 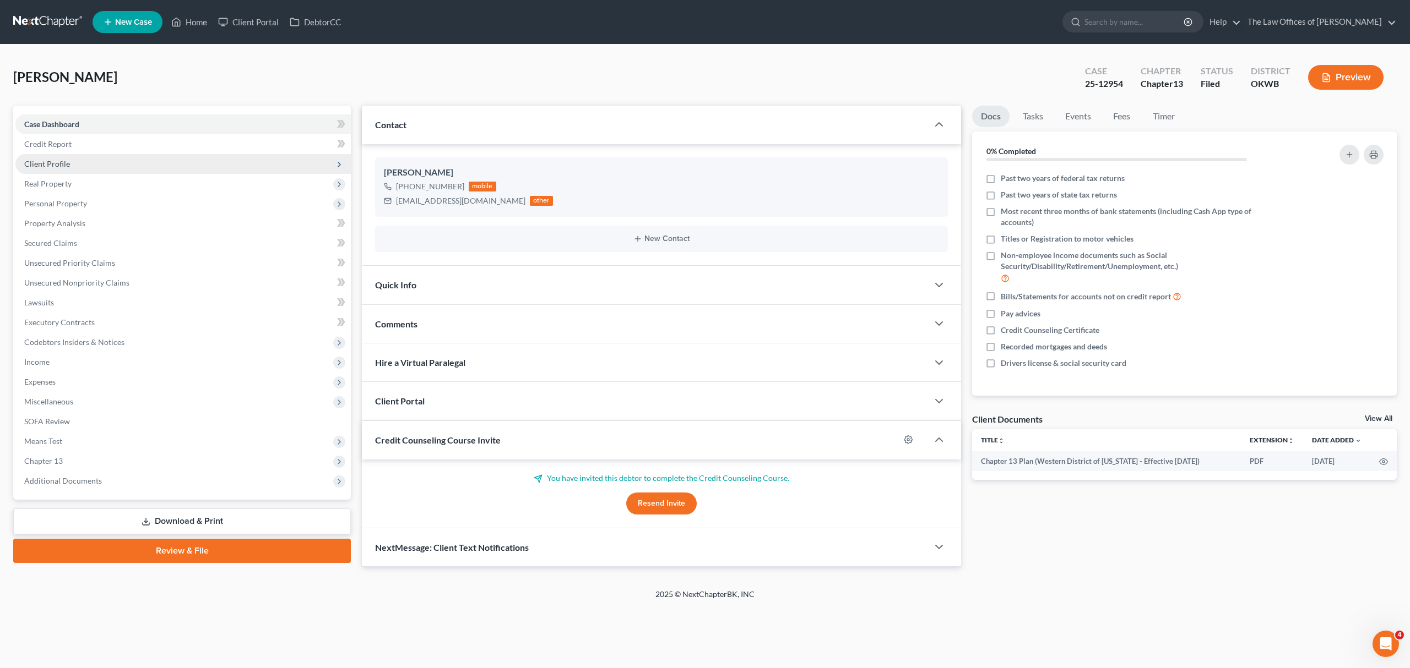 I want to click on div: other, so click(x=541, y=201).